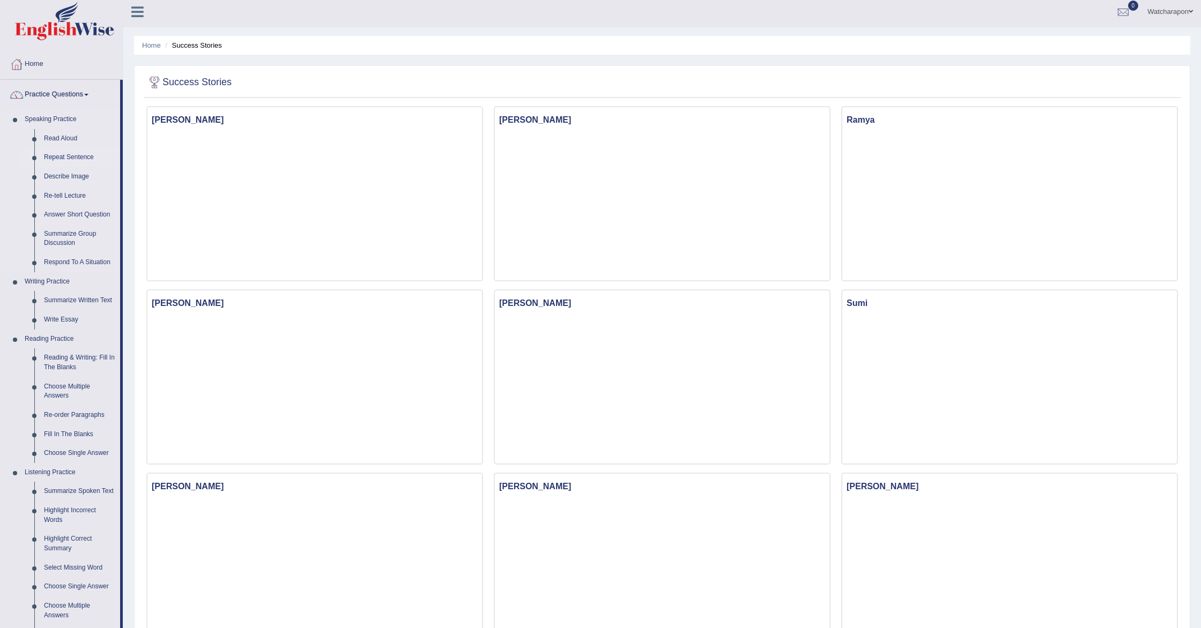 The height and width of the screenshot is (628, 1201). Describe the element at coordinates (1133, 5) in the screenshot. I see `span: 0` at that location.